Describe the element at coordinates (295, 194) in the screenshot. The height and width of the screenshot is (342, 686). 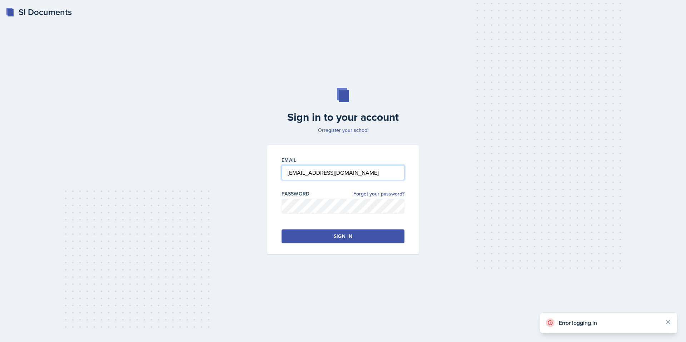
I see `label: Password` at that location.